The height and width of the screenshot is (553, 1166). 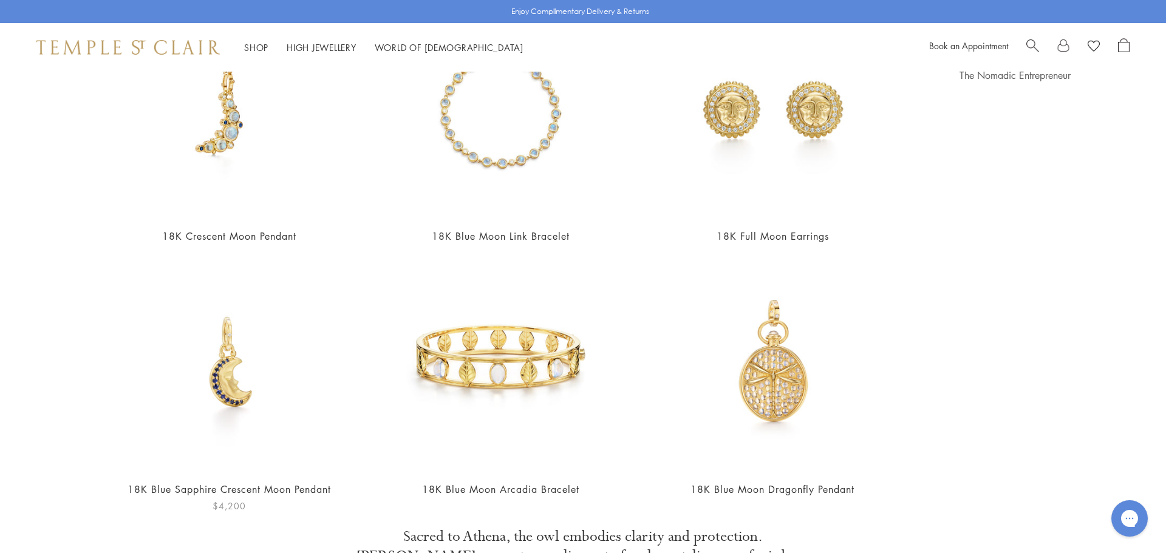 I want to click on a: Search, so click(x=1032, y=47).